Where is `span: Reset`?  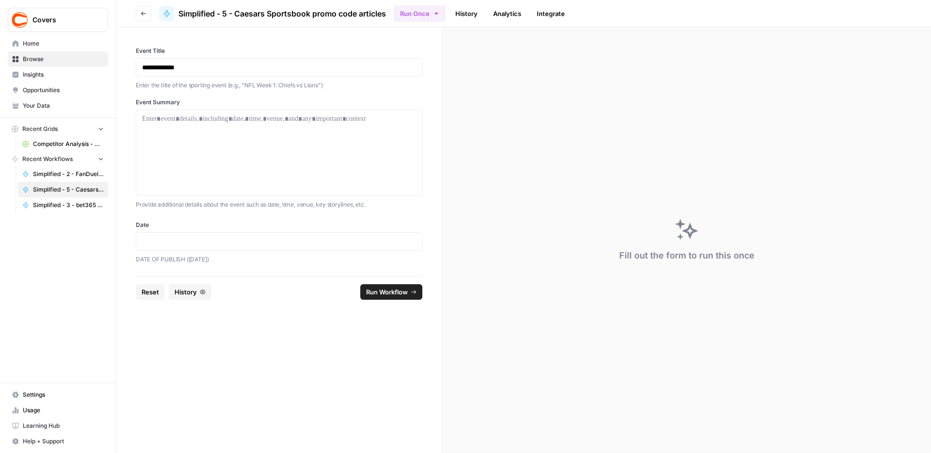
span: Reset is located at coordinates (150, 292).